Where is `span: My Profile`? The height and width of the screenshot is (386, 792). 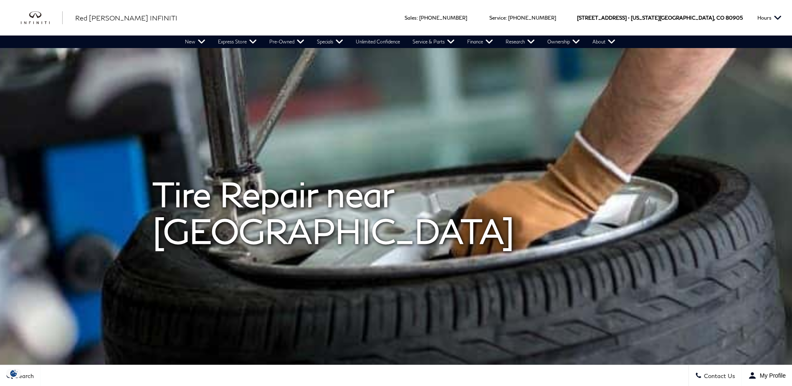 span: My Profile is located at coordinates (771, 376).